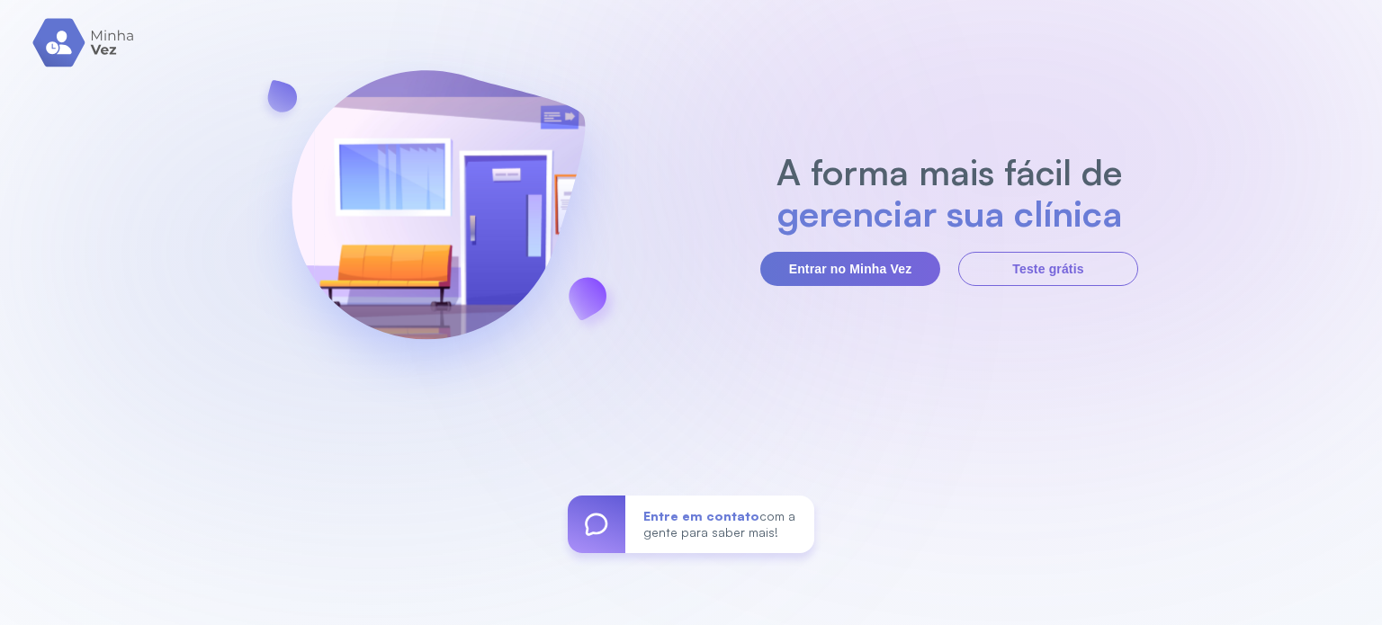 The width and height of the screenshot is (1382, 625). Describe the element at coordinates (949, 213) in the screenshot. I see `h2: gerenciar sua clínica` at that location.